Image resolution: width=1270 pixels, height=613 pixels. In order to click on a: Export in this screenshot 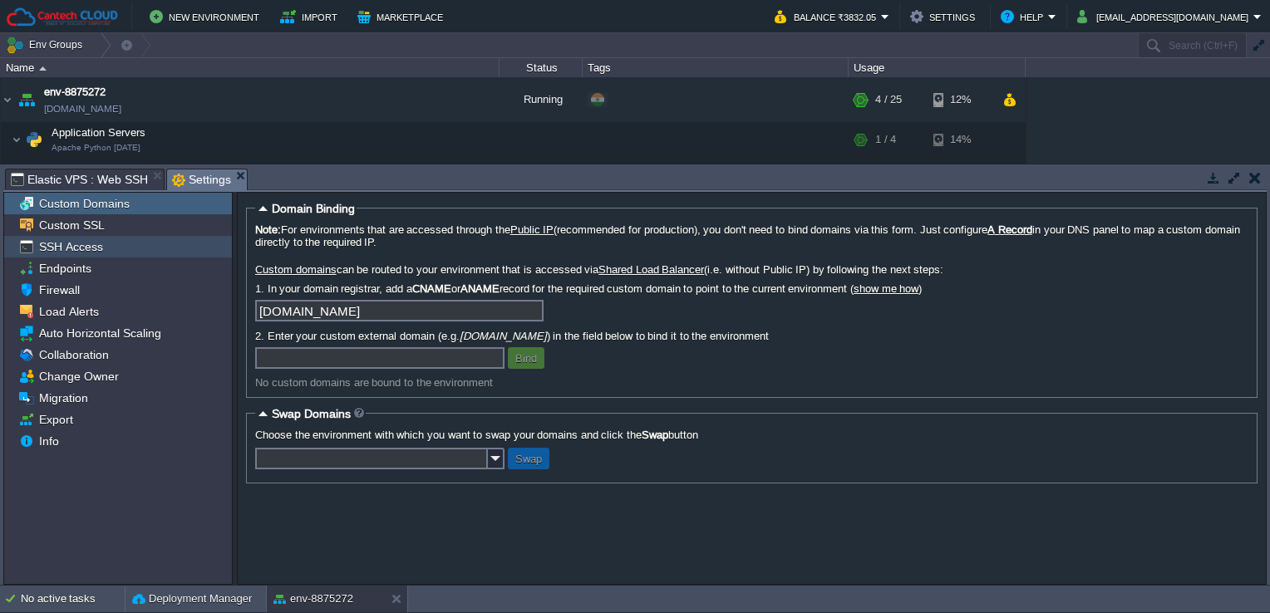, I will do `click(56, 420)`.